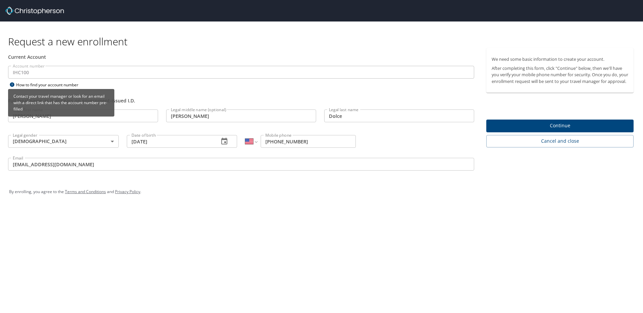  What do you see at coordinates (127, 192) in the screenshot?
I see `a: Privacy Policy` at bounding box center [127, 192].